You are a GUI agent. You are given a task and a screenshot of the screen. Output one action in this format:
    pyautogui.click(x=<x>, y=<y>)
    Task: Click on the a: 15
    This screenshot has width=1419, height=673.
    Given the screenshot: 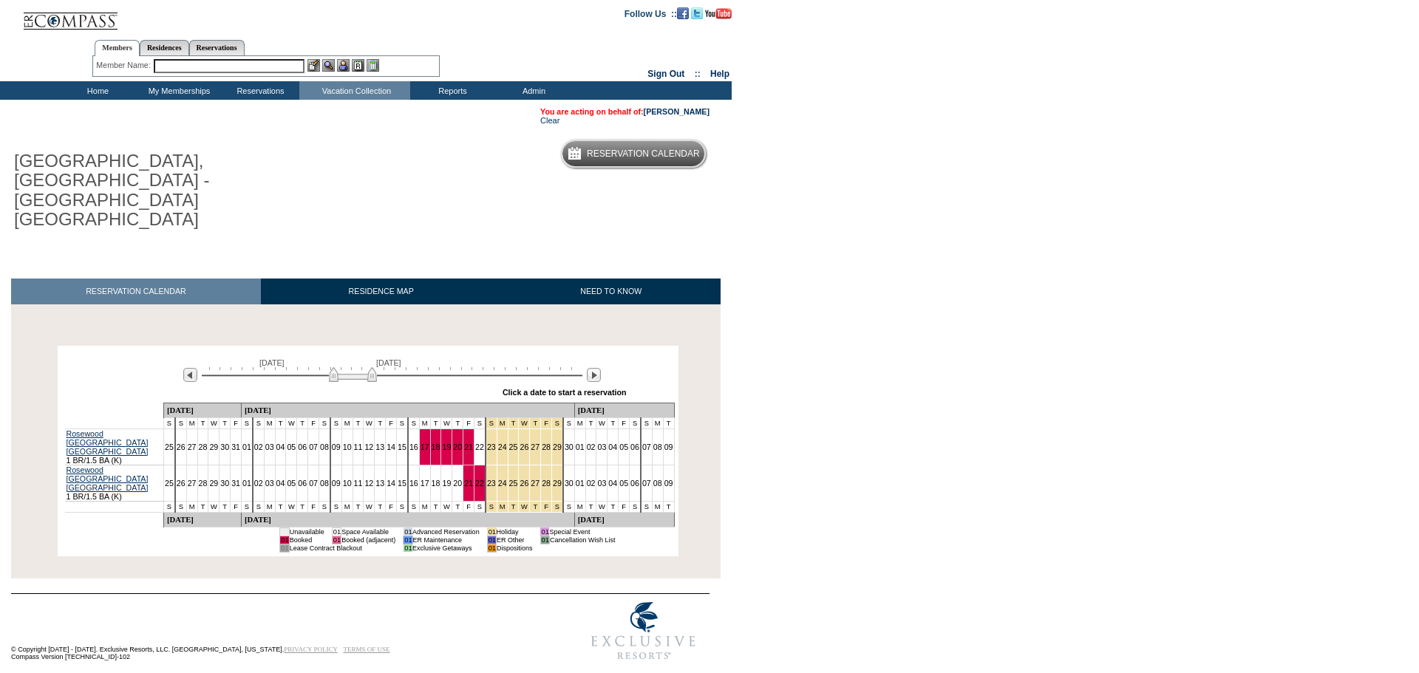 What is the action you would take?
    pyautogui.click(x=402, y=447)
    